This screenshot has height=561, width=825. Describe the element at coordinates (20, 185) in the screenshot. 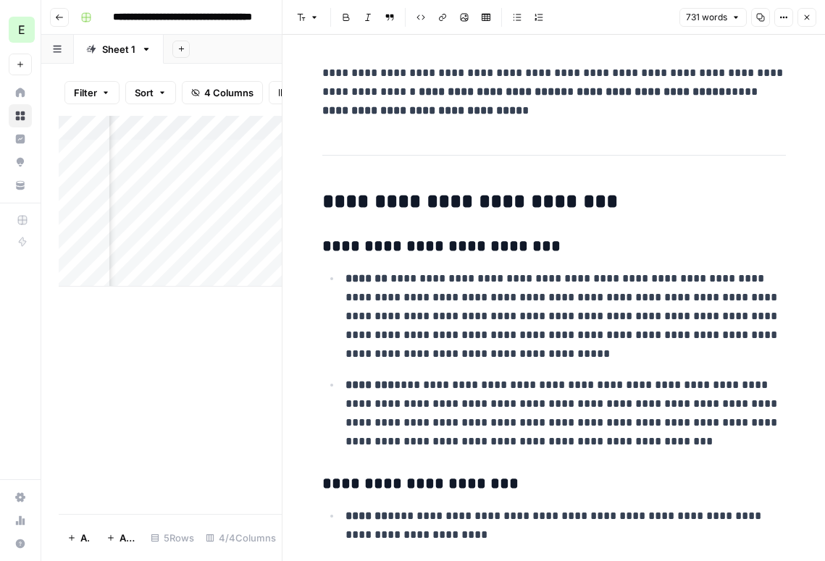

I see `a: Your Data` at that location.